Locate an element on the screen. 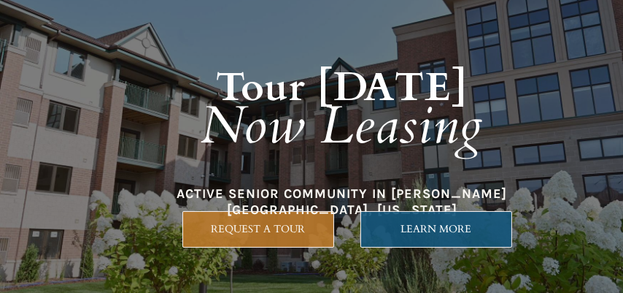 The image size is (623, 293). span: LEARN MORE is located at coordinates (436, 228).